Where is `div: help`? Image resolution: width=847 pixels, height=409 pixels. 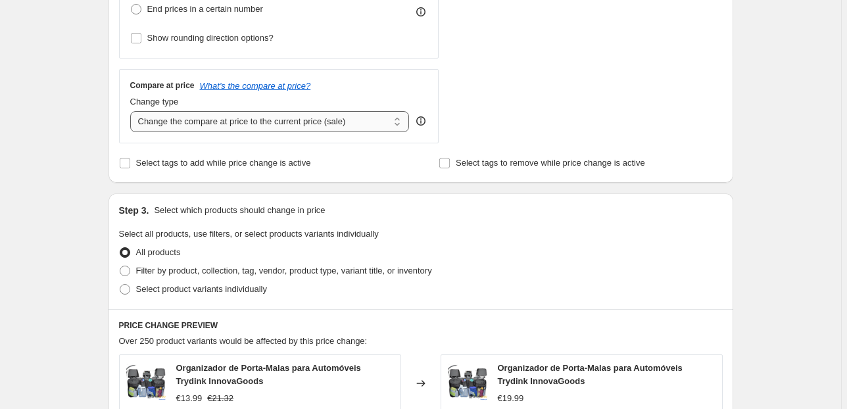
div: help is located at coordinates (421, 121).